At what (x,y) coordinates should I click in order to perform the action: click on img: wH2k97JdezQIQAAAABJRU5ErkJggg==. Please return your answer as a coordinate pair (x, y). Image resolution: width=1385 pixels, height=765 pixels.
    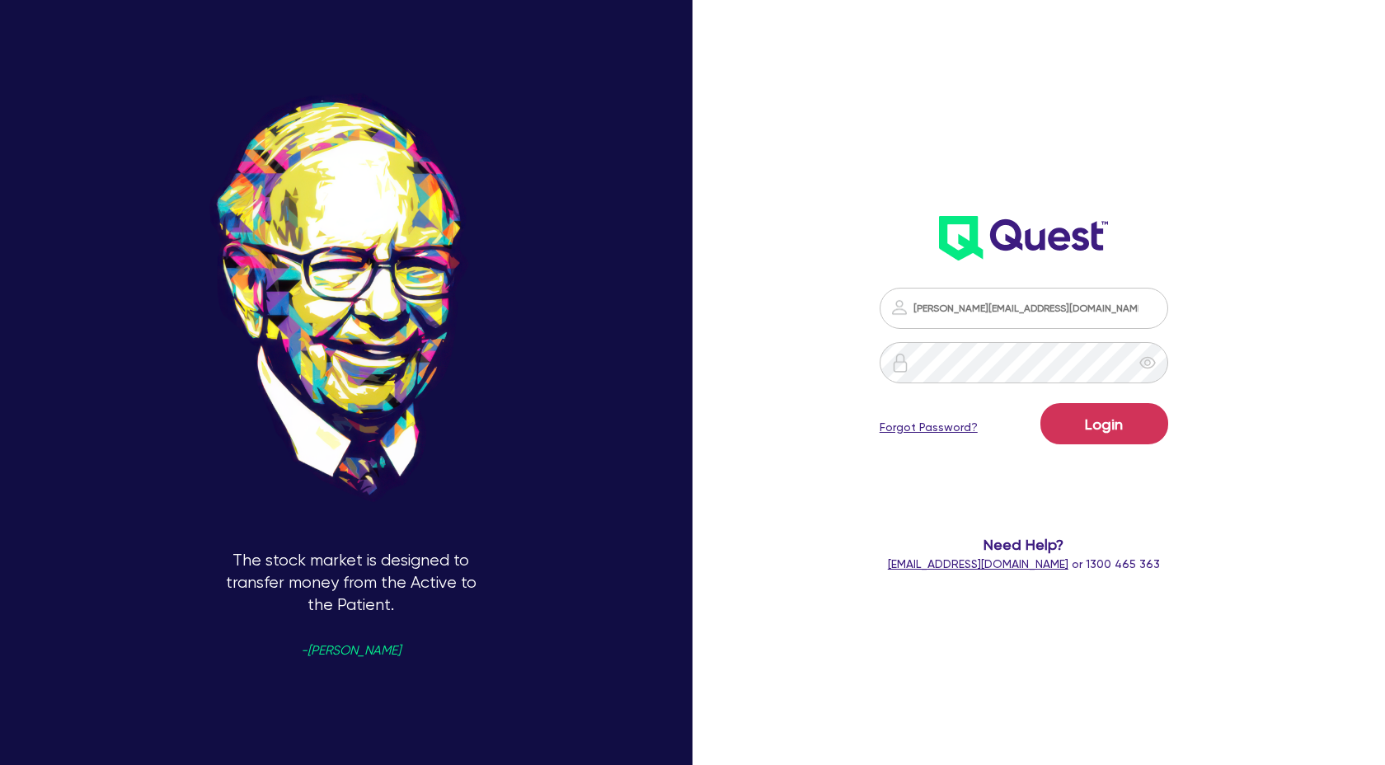
    Looking at the image, I should click on (1023, 238).